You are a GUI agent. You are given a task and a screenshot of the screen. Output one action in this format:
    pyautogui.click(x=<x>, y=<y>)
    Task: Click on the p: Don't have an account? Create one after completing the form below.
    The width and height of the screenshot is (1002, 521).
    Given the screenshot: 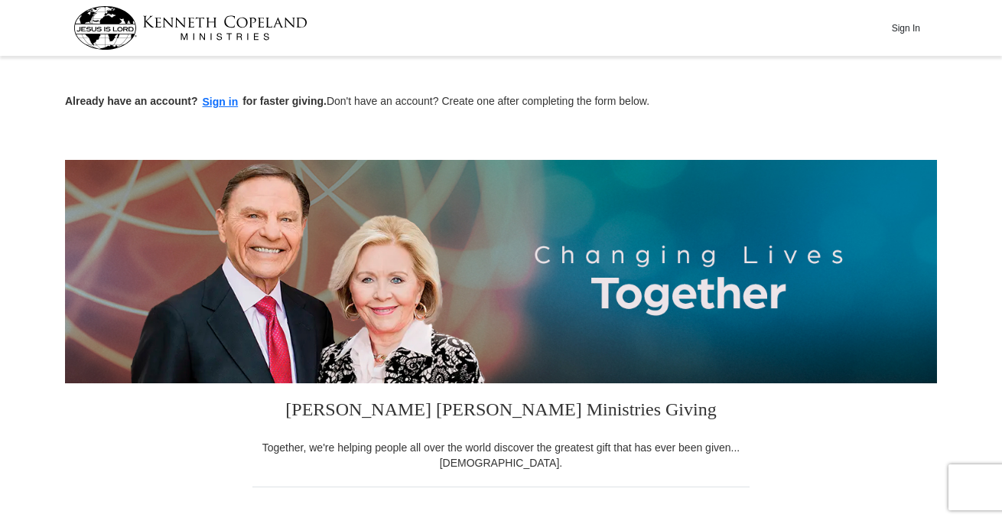 What is the action you would take?
    pyautogui.click(x=501, y=102)
    